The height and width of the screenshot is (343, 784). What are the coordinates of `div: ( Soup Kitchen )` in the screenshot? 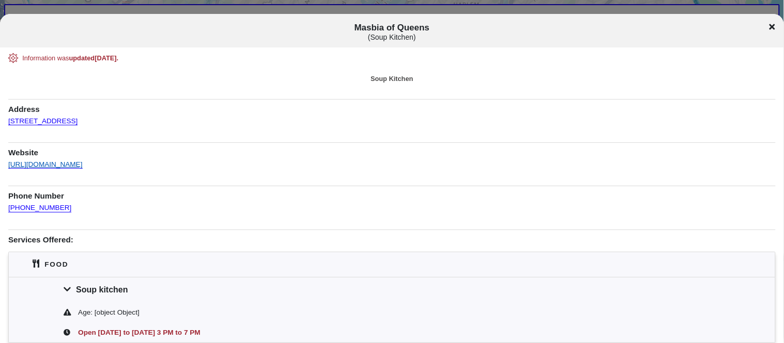 It's located at (391, 37).